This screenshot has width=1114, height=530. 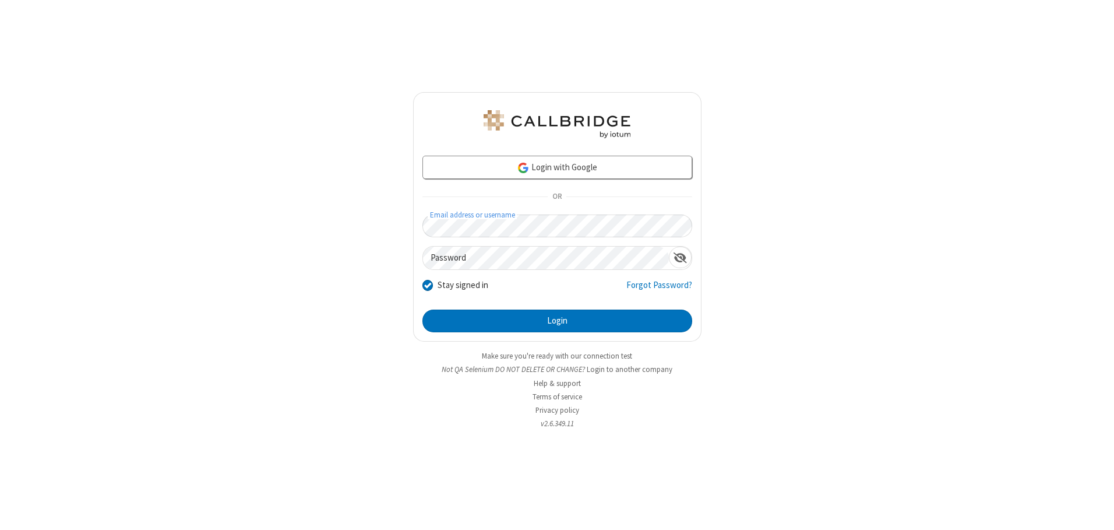 I want to click on a: Forgot Password?, so click(x=659, y=290).